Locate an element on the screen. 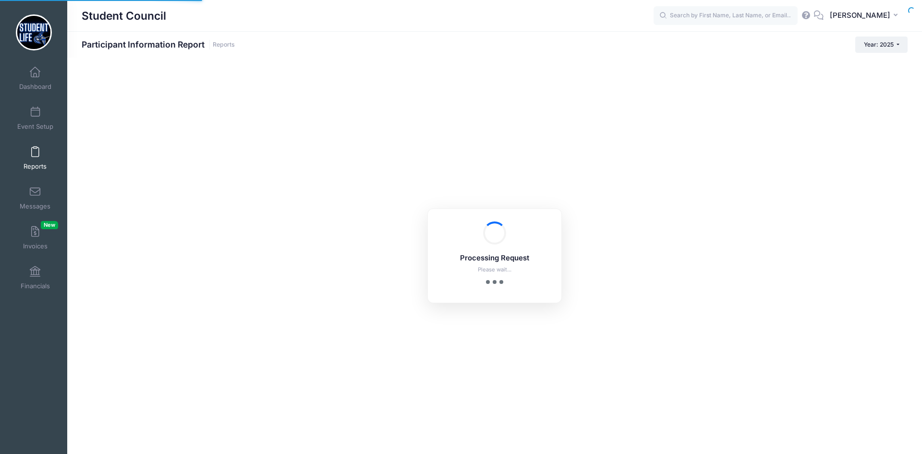  a: Event Setup is located at coordinates (35, 118).